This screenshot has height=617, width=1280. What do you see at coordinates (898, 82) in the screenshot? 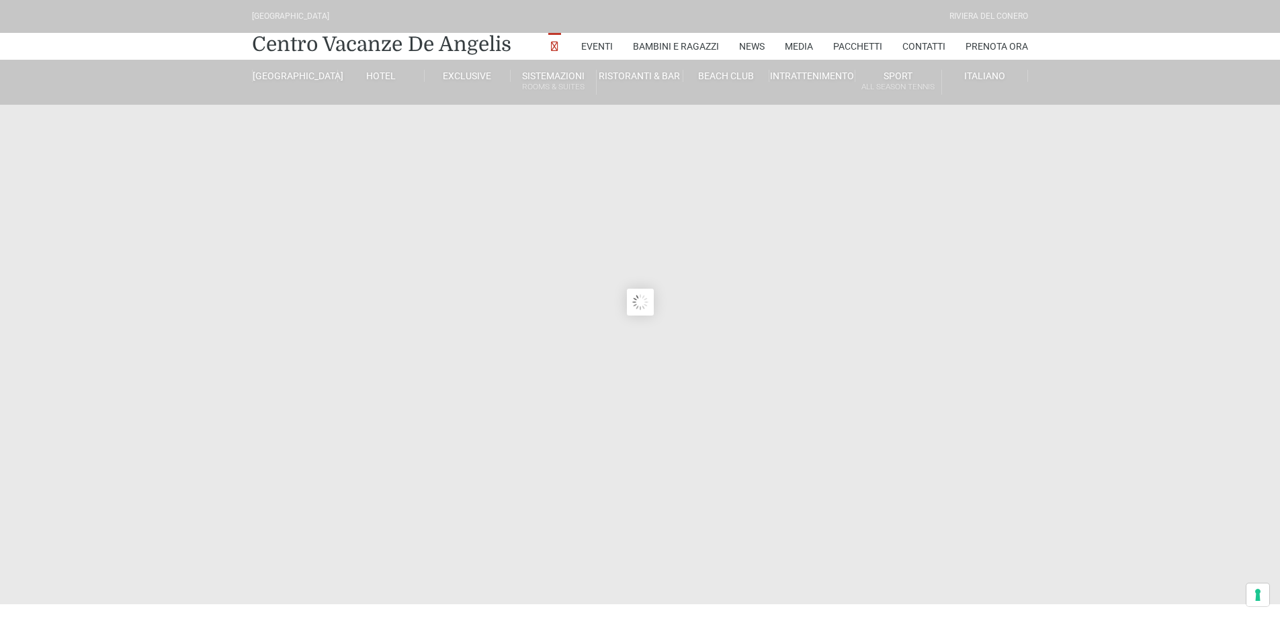
I see `a: SportAll Season Tennis` at bounding box center [898, 82].